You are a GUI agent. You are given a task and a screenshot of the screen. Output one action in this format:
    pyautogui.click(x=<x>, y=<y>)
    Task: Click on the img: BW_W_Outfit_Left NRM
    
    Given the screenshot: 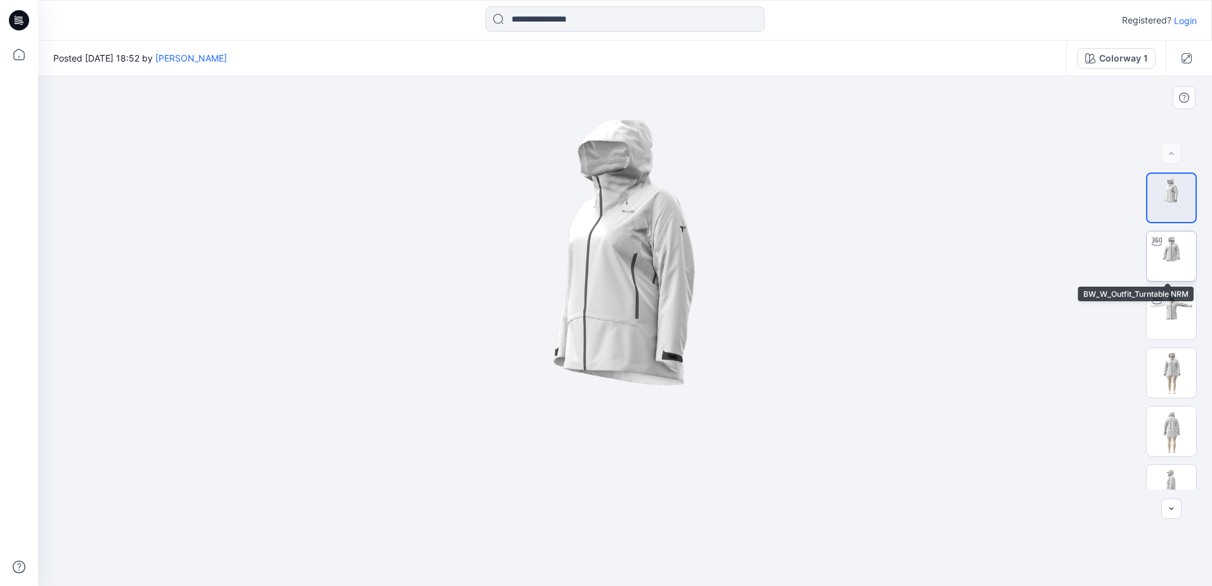 What is the action you would take?
    pyautogui.click(x=1172, y=490)
    